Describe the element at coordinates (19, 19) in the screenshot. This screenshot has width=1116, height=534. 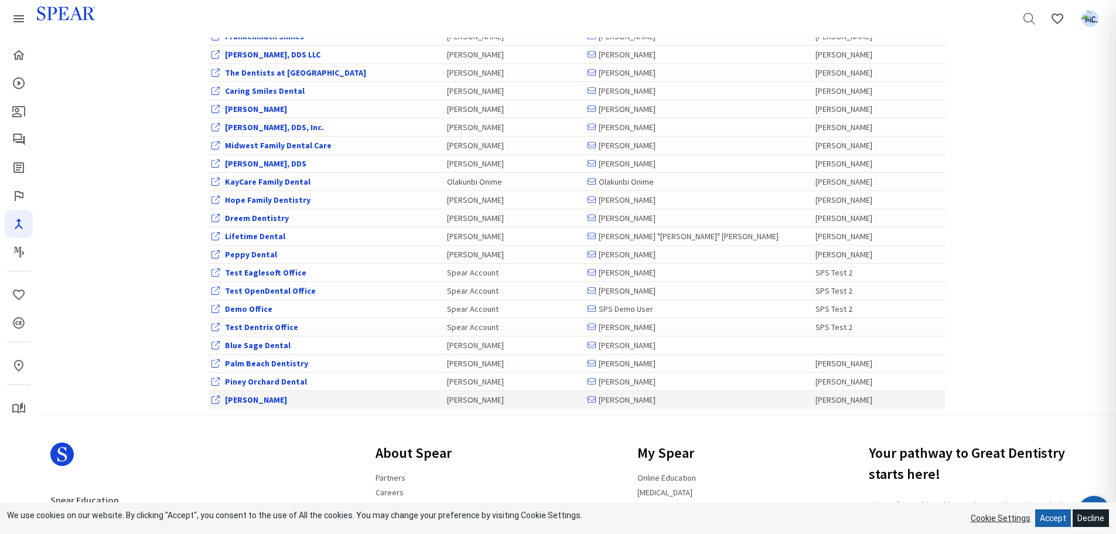
I see `a: Spear Products` at that location.